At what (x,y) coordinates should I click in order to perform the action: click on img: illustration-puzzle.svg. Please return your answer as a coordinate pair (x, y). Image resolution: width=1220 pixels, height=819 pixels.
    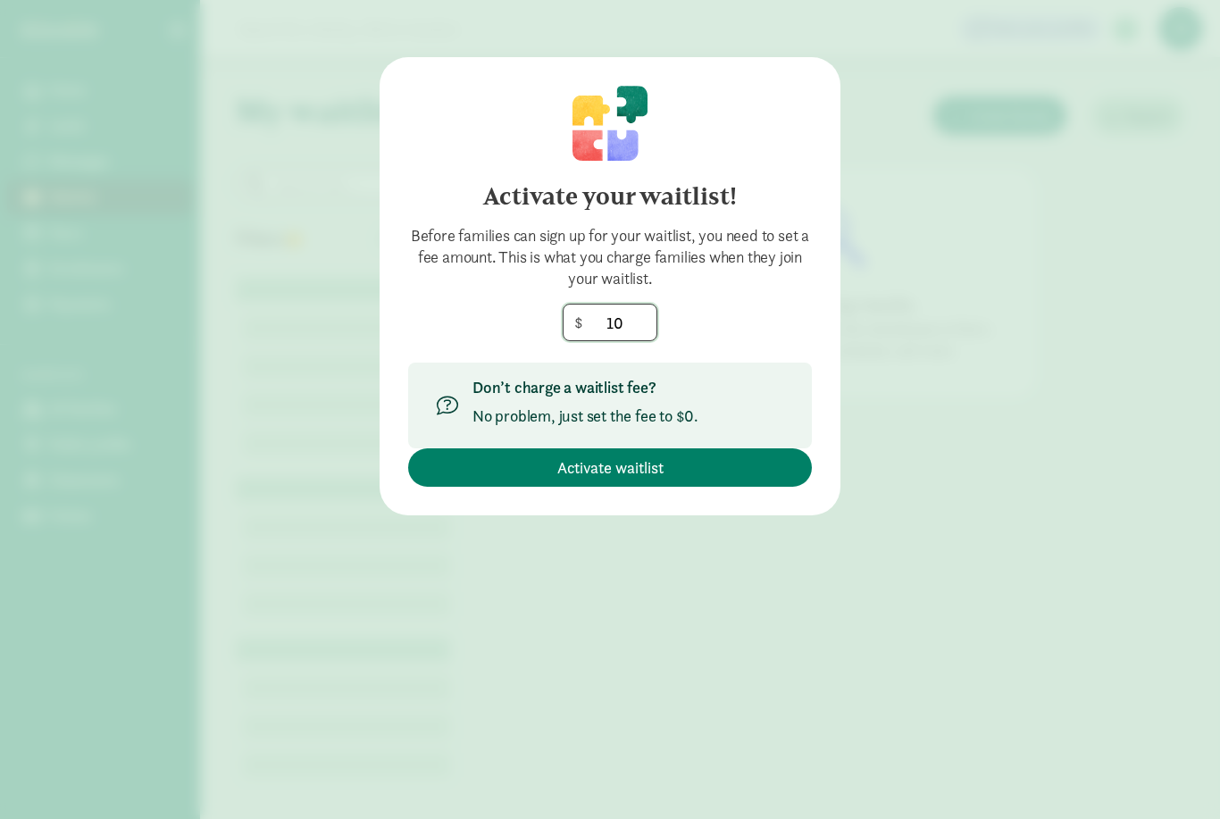
    Looking at the image, I should click on (610, 123).